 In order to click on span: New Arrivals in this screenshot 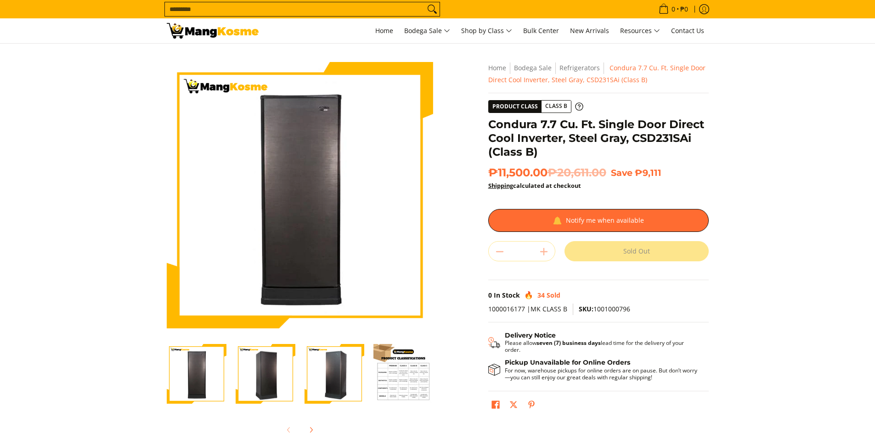, I will do `click(589, 30)`.